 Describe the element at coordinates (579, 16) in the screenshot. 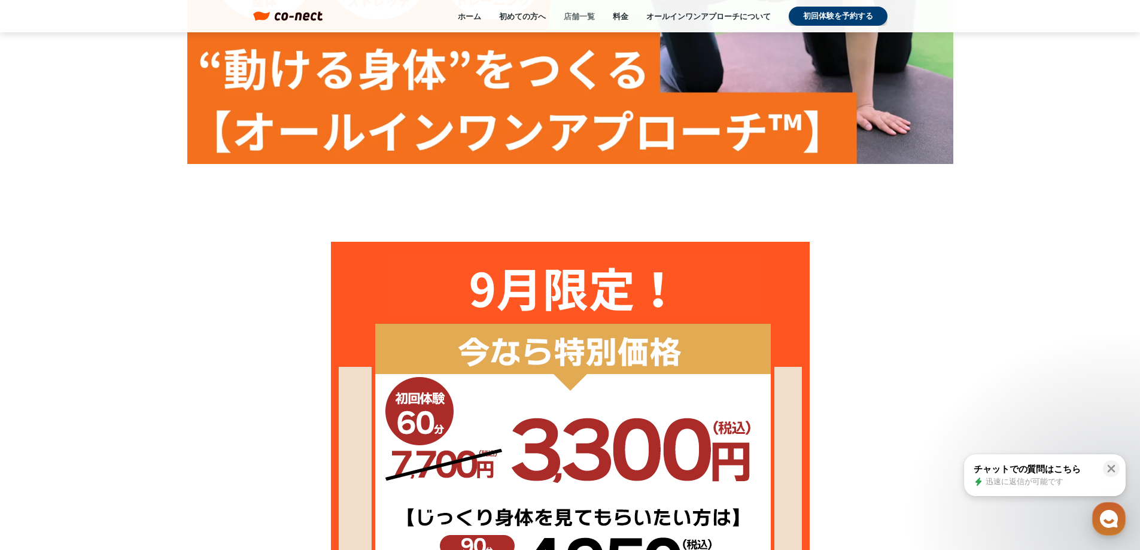

I see `a: 店舗一覧` at that location.